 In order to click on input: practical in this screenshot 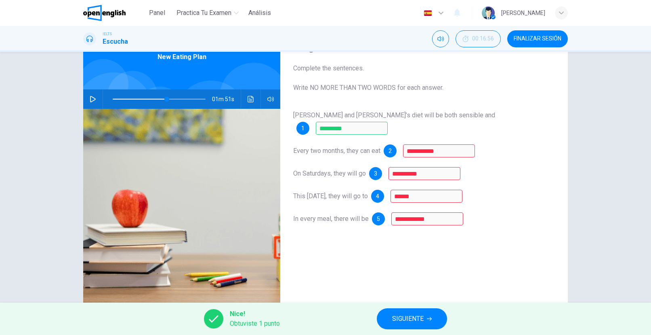, I will do `click(352, 128)`.